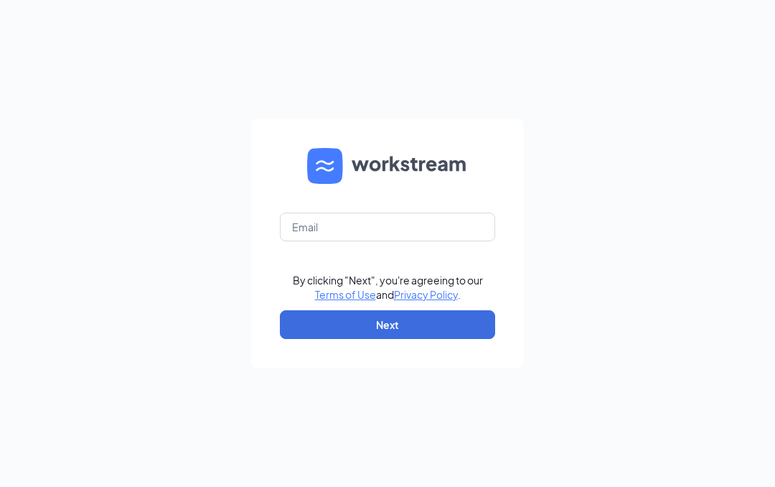 The height and width of the screenshot is (487, 775). Describe the element at coordinates (426, 294) in the screenshot. I see `a: Privacy Policy` at that location.